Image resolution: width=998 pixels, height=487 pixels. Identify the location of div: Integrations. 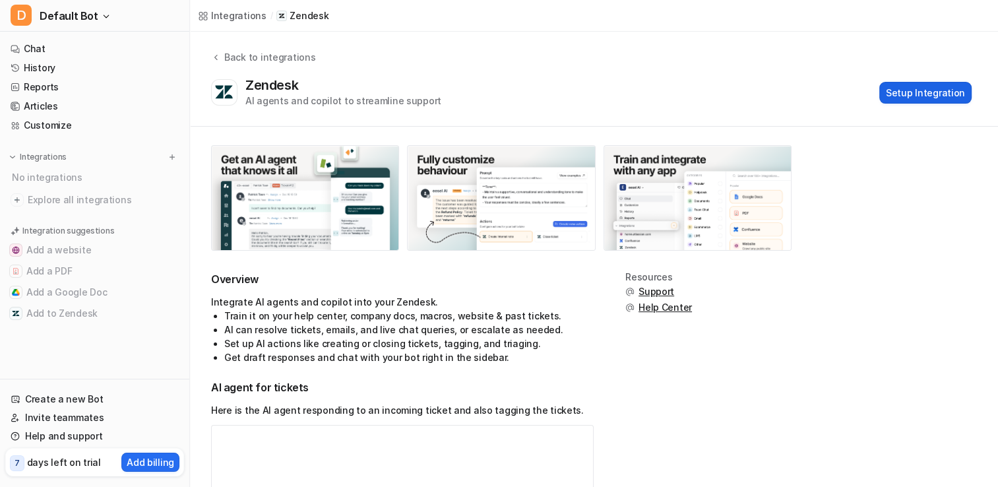
(239, 15).